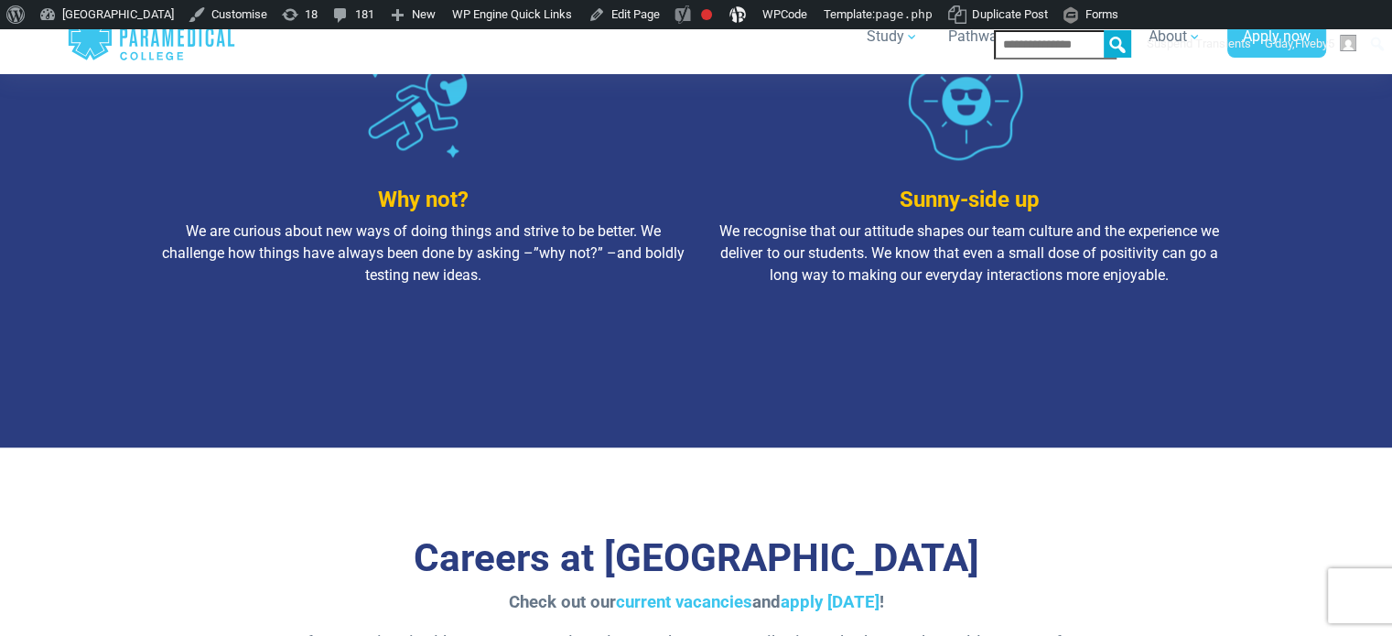 This screenshot has width=1392, height=636. What do you see at coordinates (423, 103) in the screenshot?
I see `img: 4 Why Not - APC Company Values` at bounding box center [423, 103].